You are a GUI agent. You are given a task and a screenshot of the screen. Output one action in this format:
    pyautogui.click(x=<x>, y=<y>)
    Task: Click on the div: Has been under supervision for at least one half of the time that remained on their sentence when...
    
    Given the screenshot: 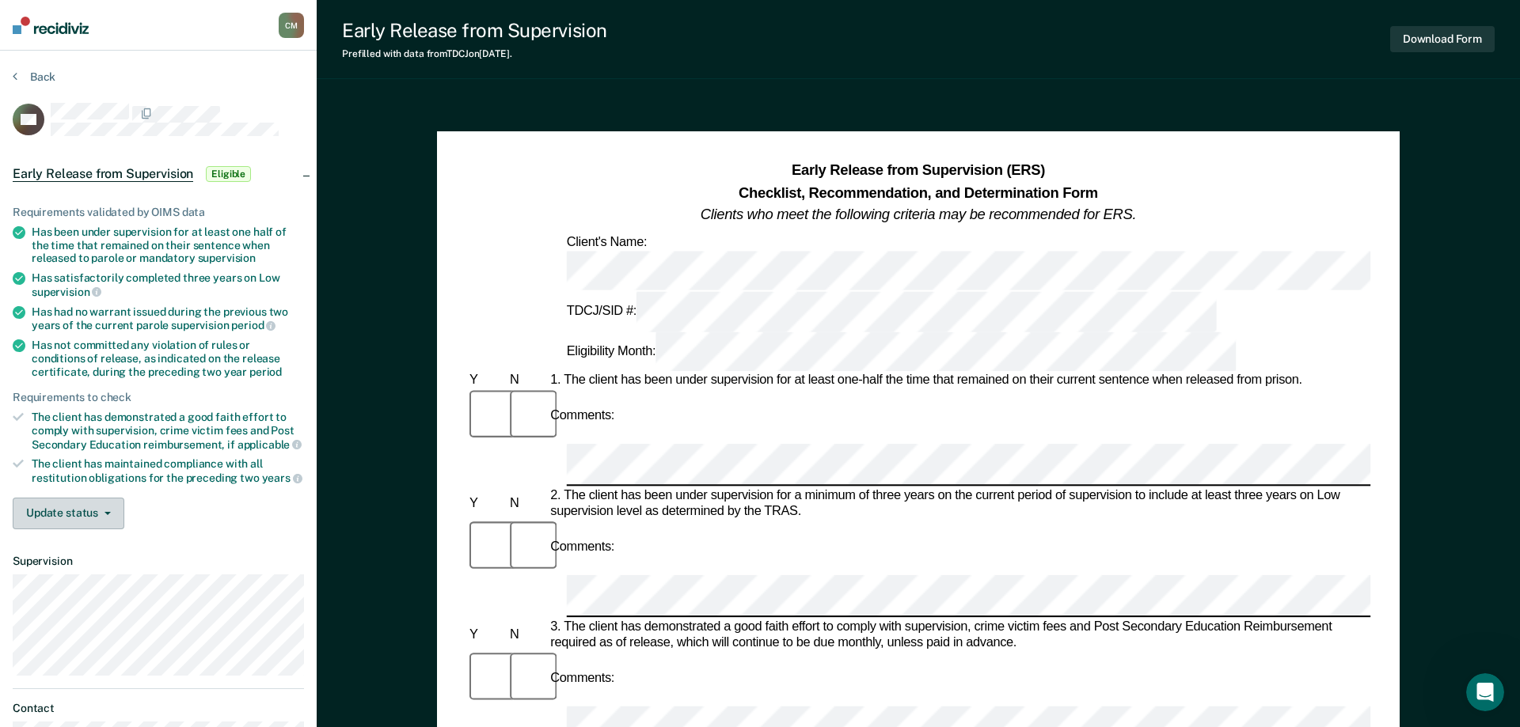 What is the action you would take?
    pyautogui.click(x=168, y=245)
    